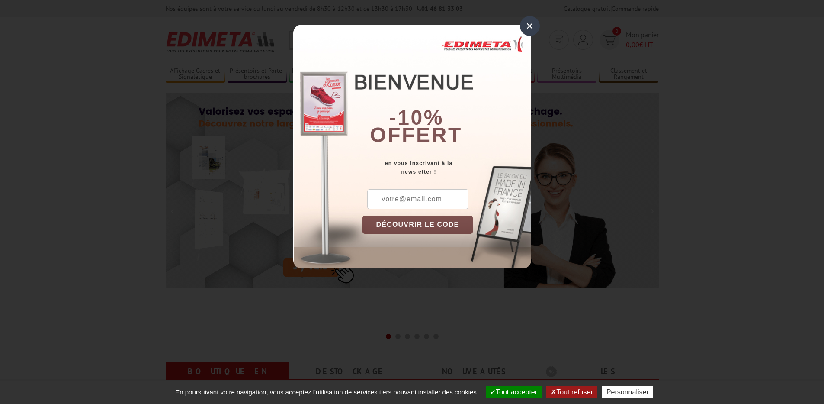 The width and height of the screenshot is (824, 404). What do you see at coordinates (418, 199) in the screenshot?
I see `input: votre@email.com` at bounding box center [418, 199].